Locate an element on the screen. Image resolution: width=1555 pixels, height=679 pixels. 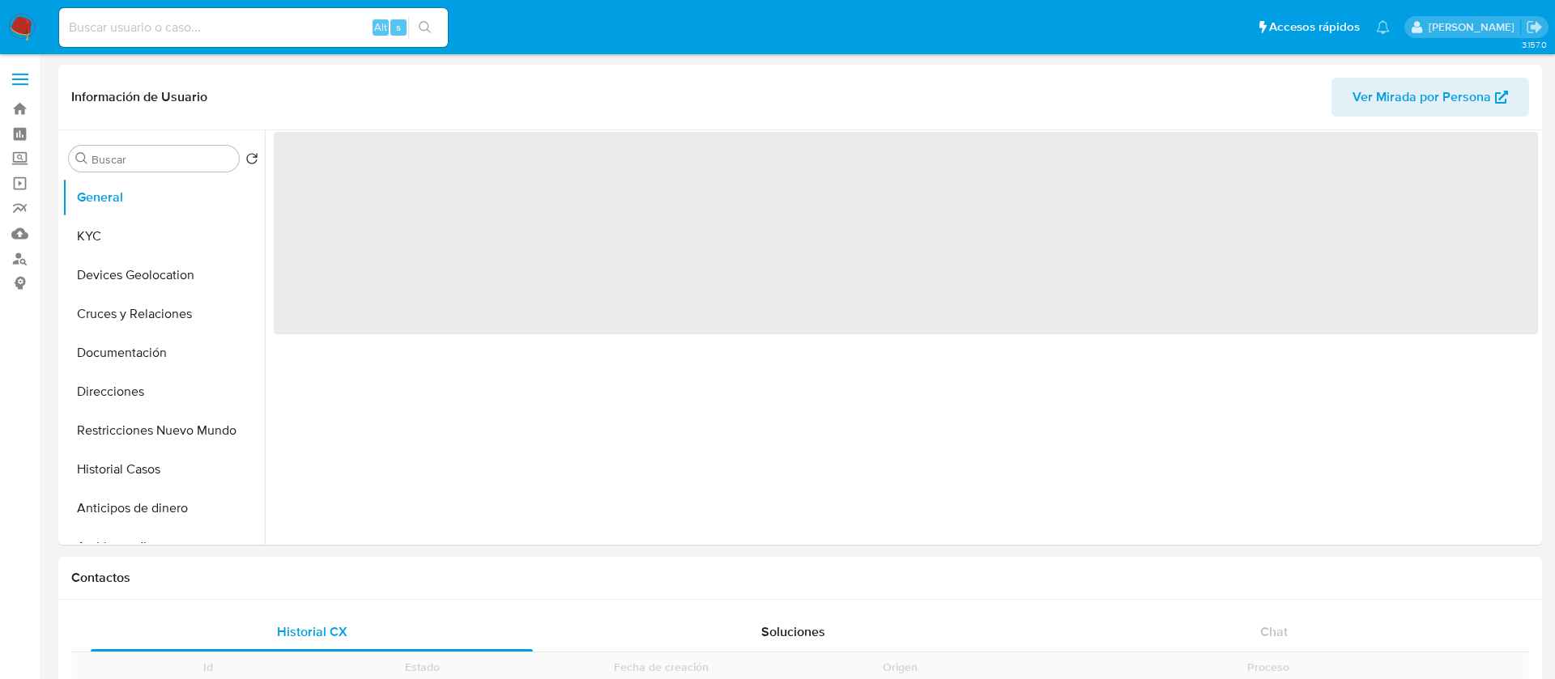
a: Salir is located at coordinates (1534, 27).